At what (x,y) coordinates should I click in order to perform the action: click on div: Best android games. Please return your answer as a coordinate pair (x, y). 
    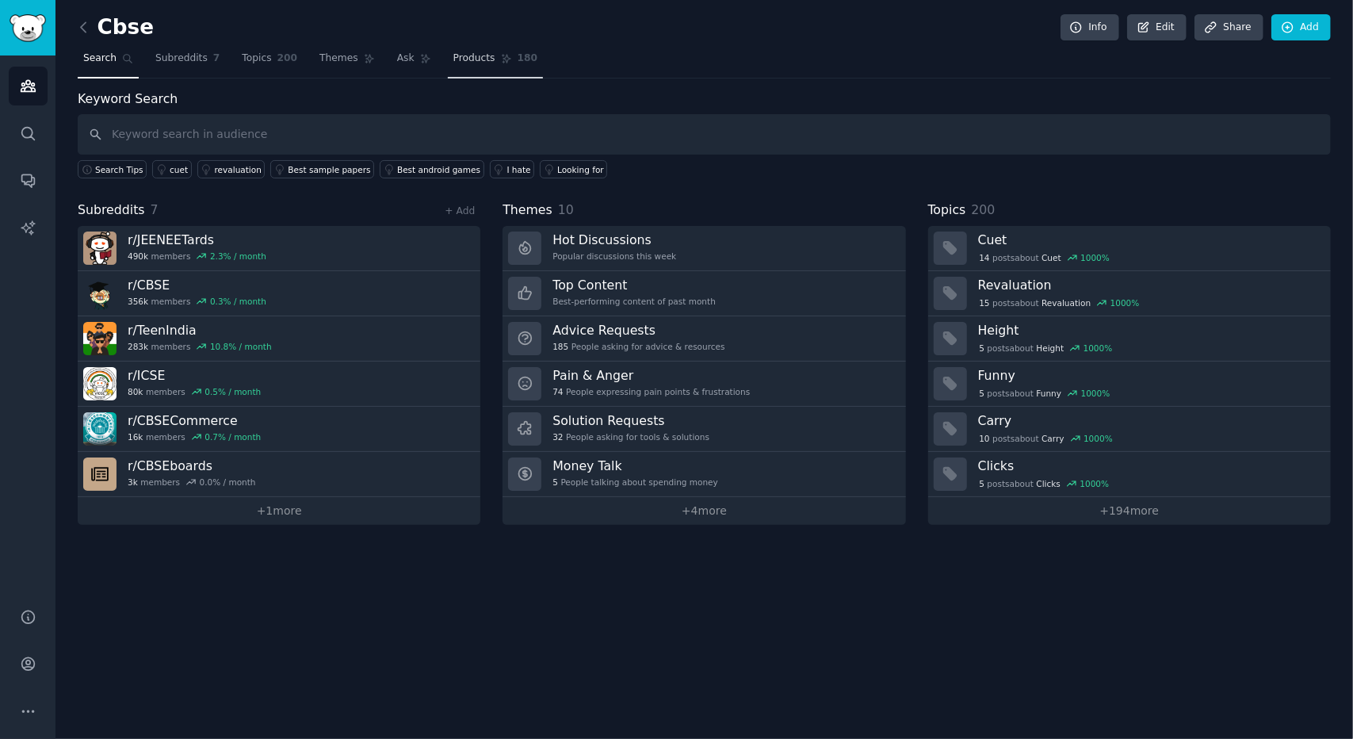
    Looking at the image, I should click on (438, 170).